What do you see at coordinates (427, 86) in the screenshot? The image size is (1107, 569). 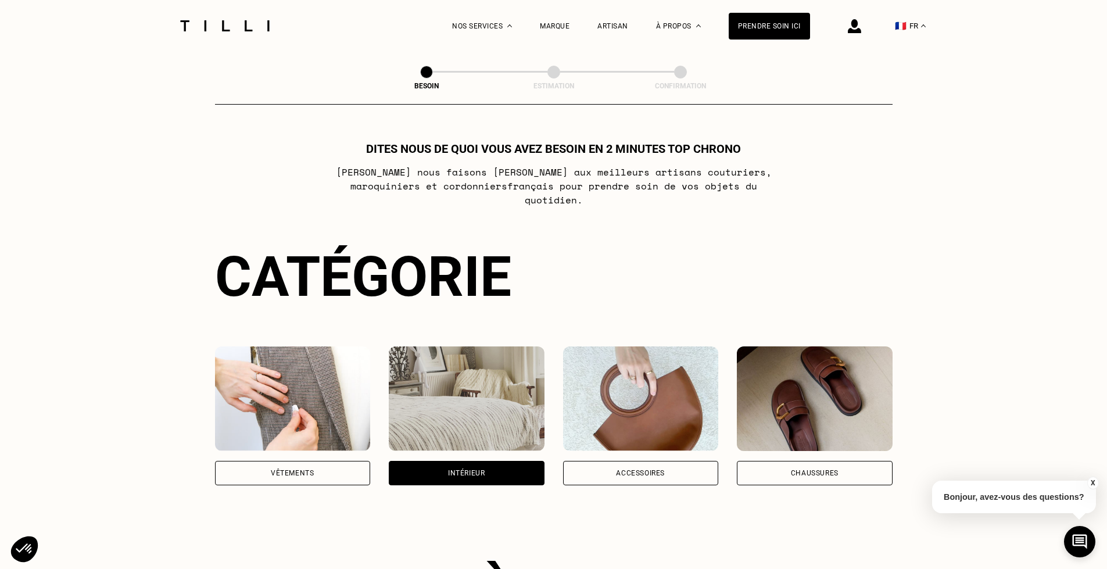 I see `div: Besoin` at bounding box center [427, 86].